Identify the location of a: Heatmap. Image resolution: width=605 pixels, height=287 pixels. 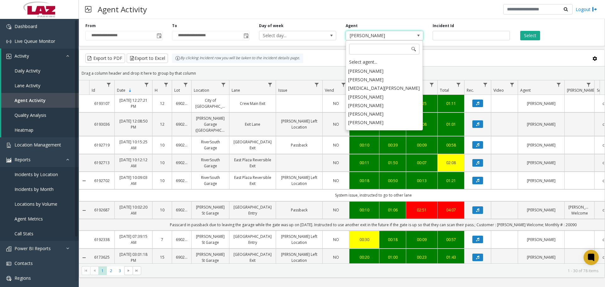
(40, 130).